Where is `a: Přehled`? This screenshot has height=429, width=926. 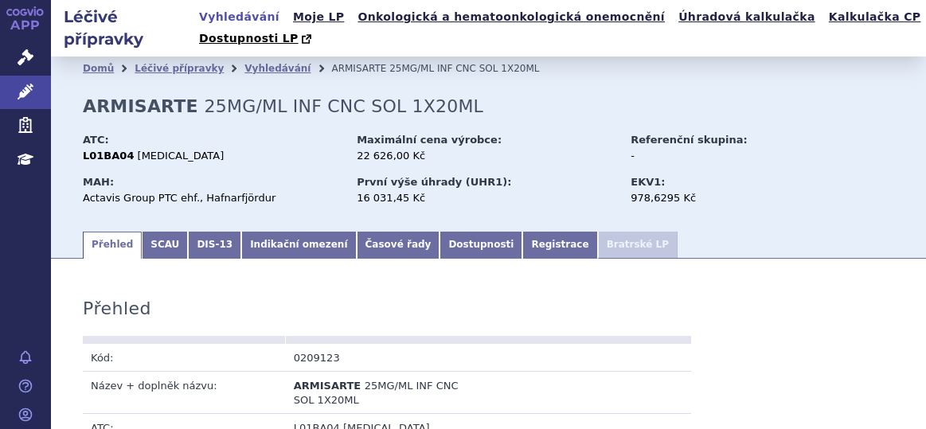 a: Přehled is located at coordinates (112, 245).